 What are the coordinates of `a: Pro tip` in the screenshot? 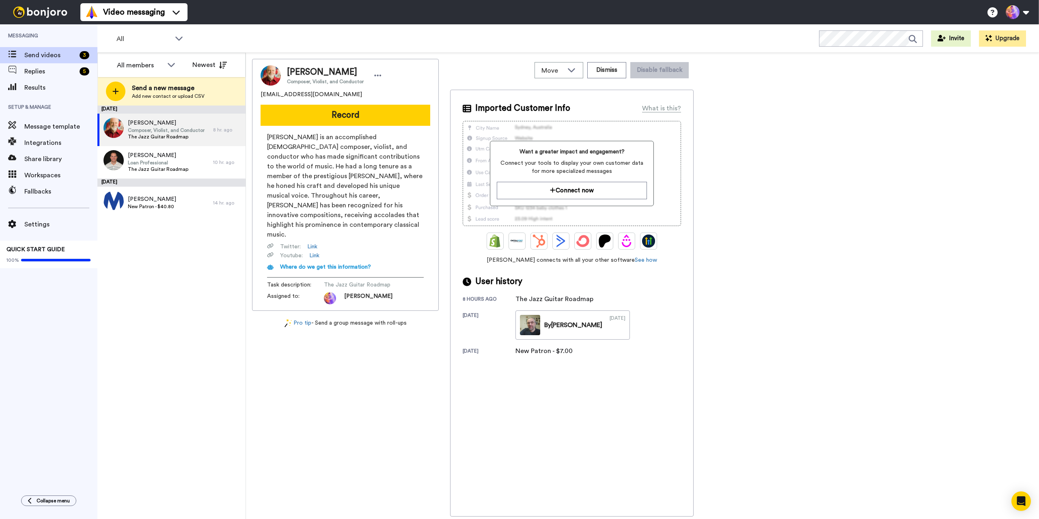 It's located at (298, 323).